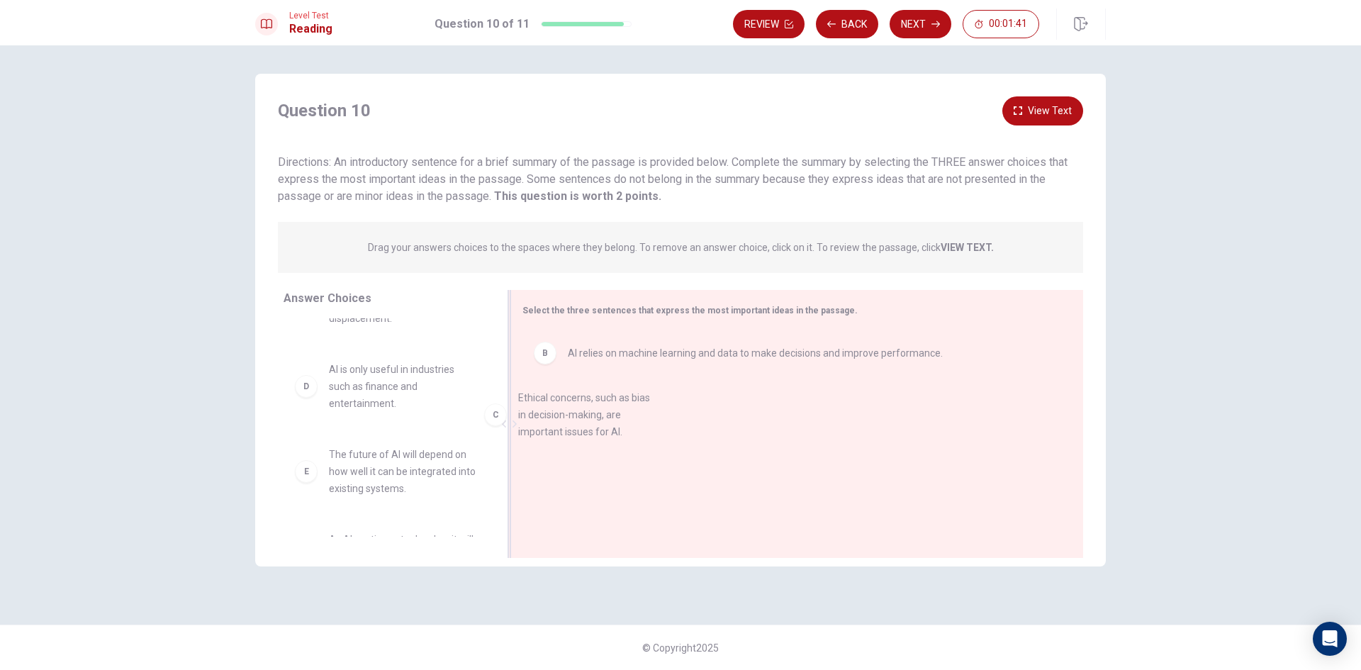 The width and height of the screenshot is (1361, 670). Describe the element at coordinates (1330, 639) in the screenshot. I see `div: Open Intercom Messenger` at that location.